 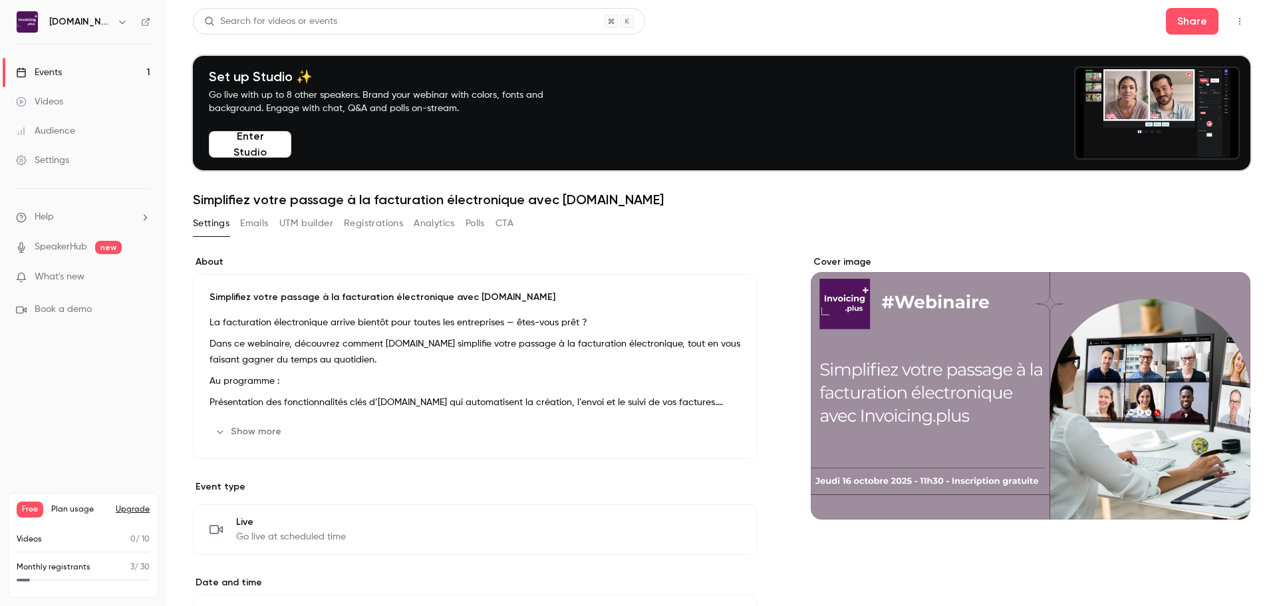 What do you see at coordinates (249, 432) in the screenshot?
I see `button: Show more` at bounding box center [249, 432].